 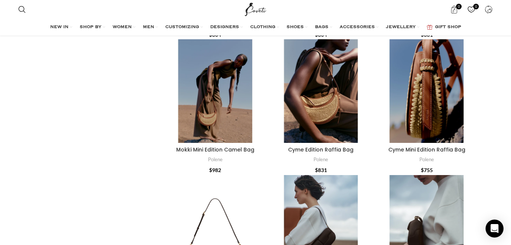 I want to click on img: GiftBag, so click(x=430, y=27).